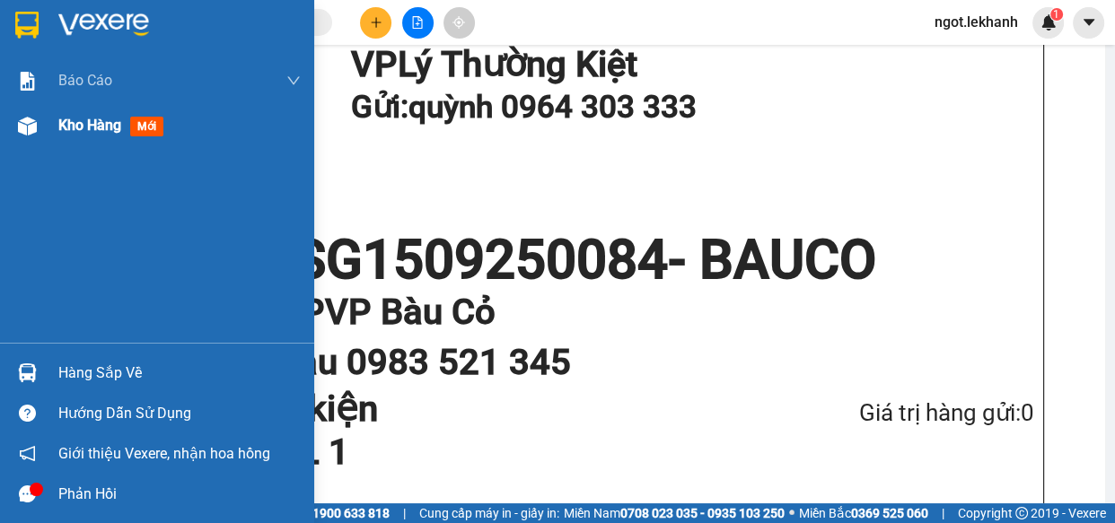  Describe the element at coordinates (417, 22) in the screenshot. I see `span: file-add` at that location.